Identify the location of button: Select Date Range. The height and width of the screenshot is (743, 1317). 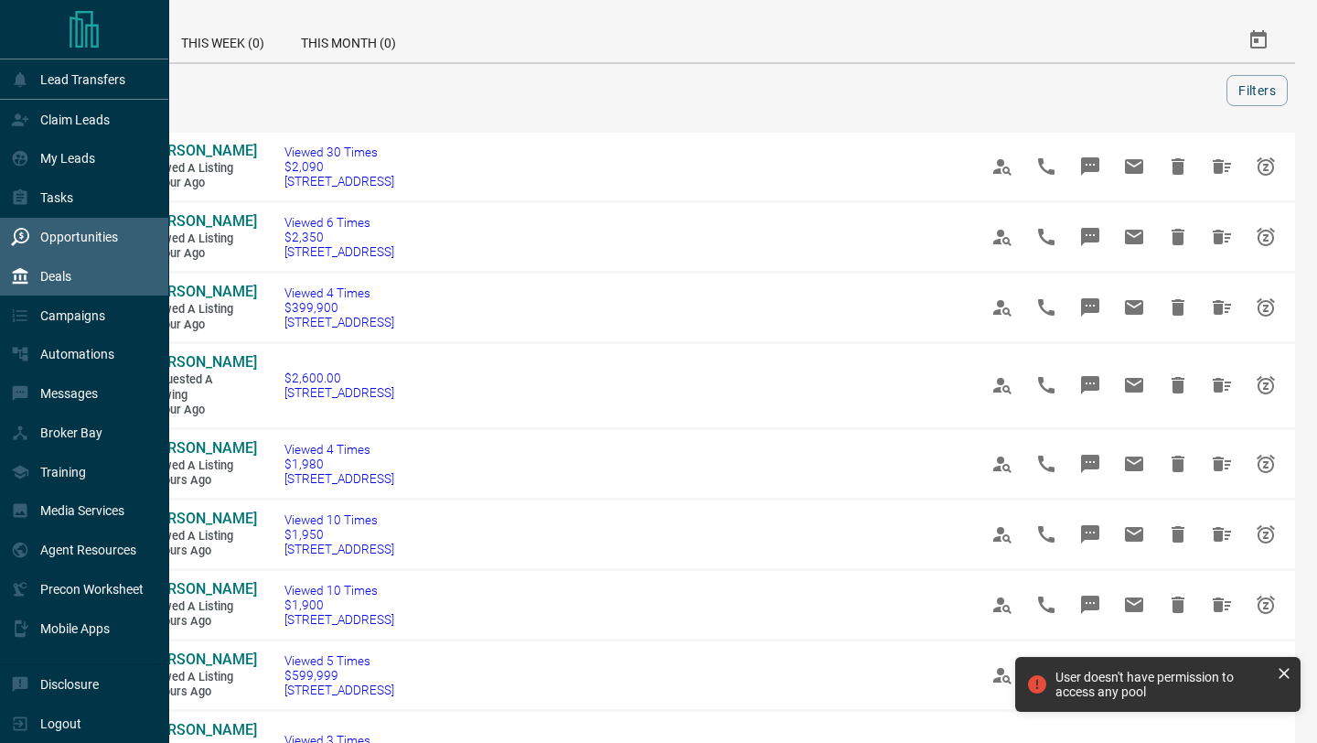
(1259, 40).